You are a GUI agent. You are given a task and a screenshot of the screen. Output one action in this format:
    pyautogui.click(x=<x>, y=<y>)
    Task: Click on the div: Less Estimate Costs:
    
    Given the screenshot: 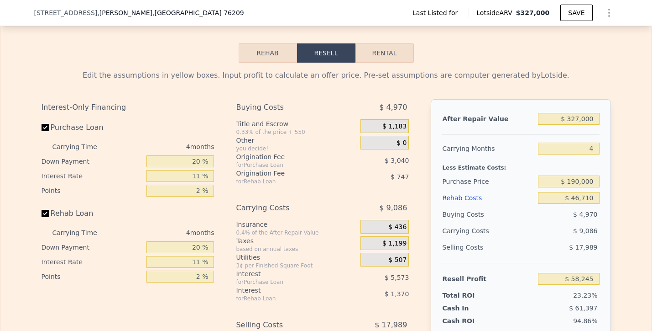 What is the action you would take?
    pyautogui.click(x=521, y=165)
    